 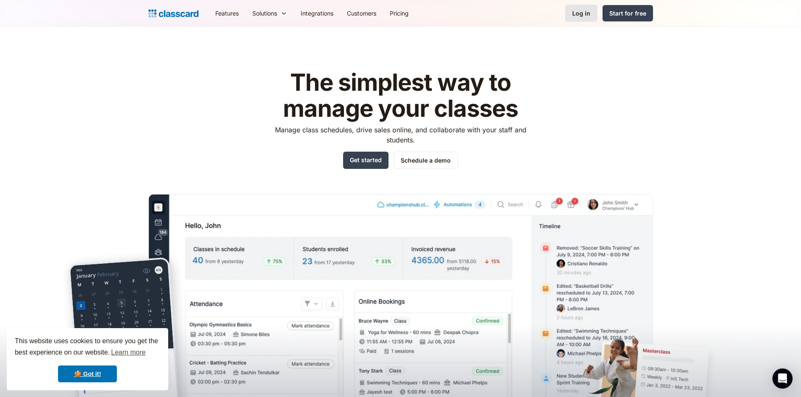 I want to click on a: Customers, so click(x=362, y=13).